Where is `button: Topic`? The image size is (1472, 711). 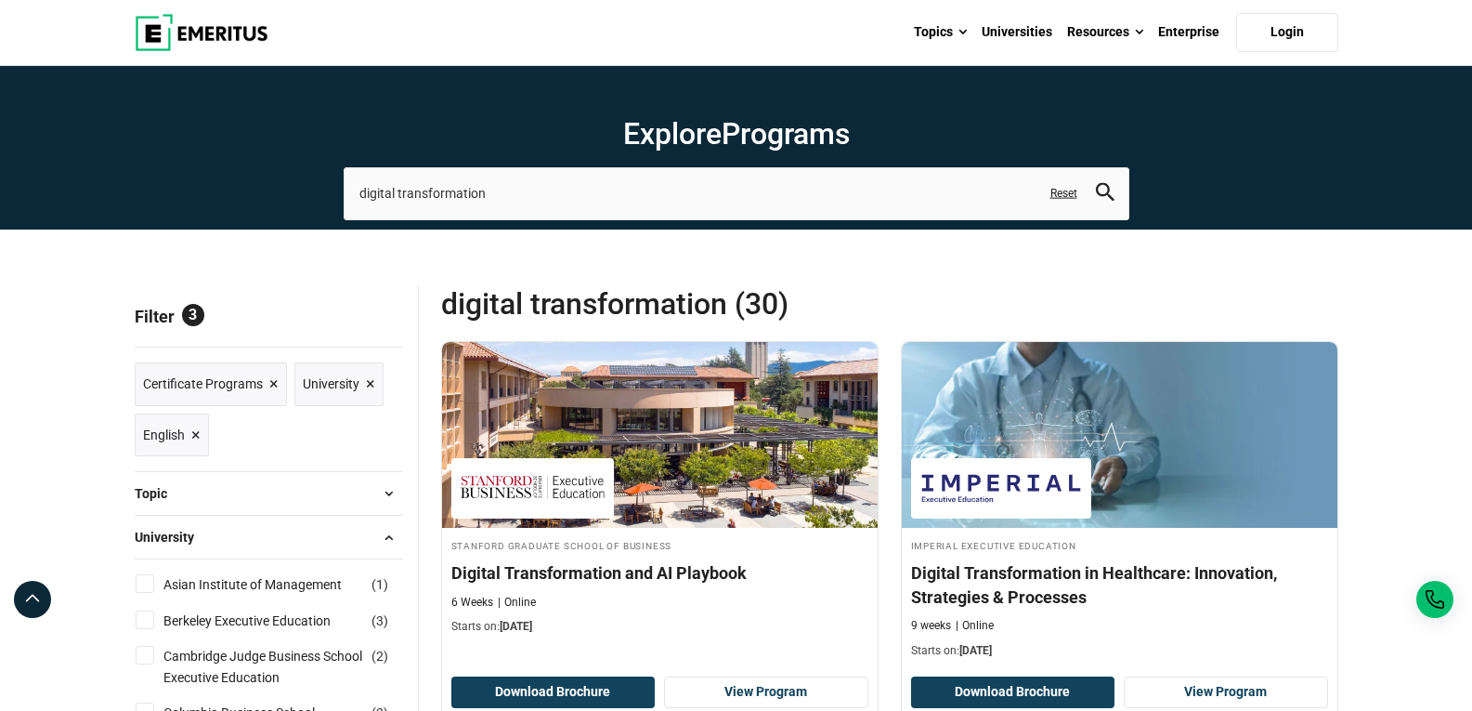 button: Topic is located at coordinates (268, 493).